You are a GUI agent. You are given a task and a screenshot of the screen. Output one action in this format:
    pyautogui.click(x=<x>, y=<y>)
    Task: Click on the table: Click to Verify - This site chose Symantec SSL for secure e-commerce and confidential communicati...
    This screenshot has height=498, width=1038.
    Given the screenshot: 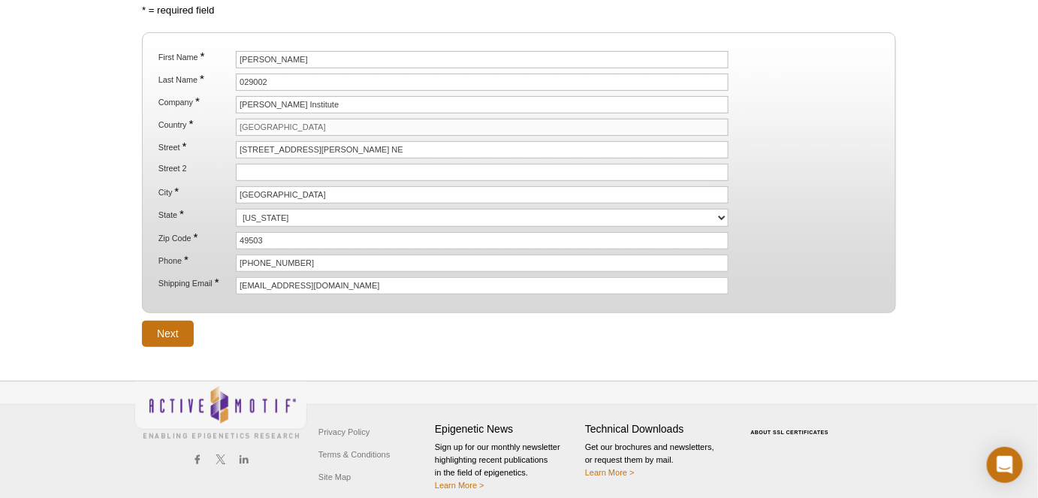 What is the action you would take?
    pyautogui.click(x=791, y=424)
    